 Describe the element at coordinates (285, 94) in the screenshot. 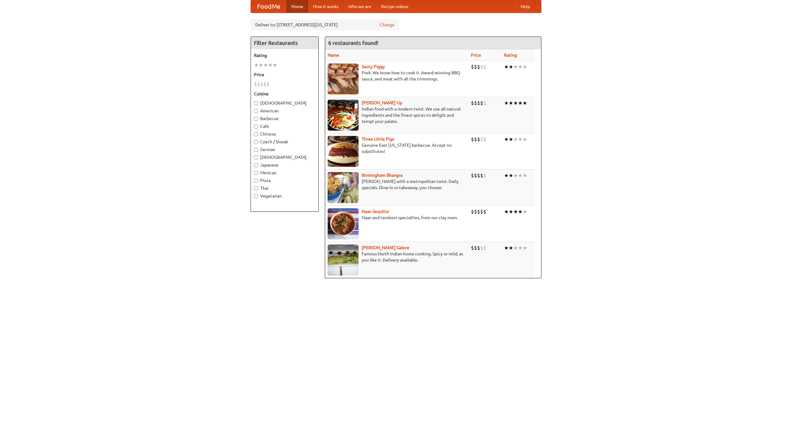

I see `h5: Cuisine` at that location.